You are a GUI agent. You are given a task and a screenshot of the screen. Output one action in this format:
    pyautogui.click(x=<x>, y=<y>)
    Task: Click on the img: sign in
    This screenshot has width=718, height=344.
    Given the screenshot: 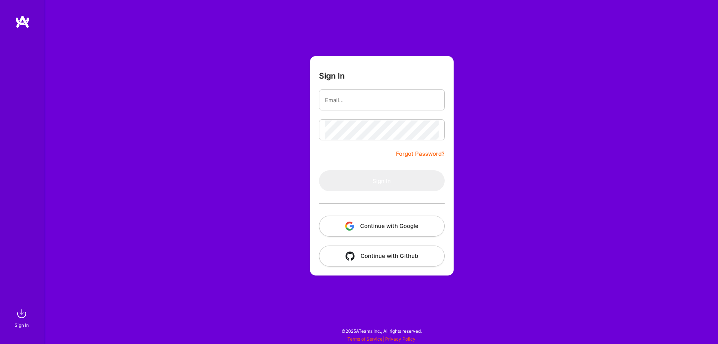 What is the action you would take?
    pyautogui.click(x=22, y=313)
    